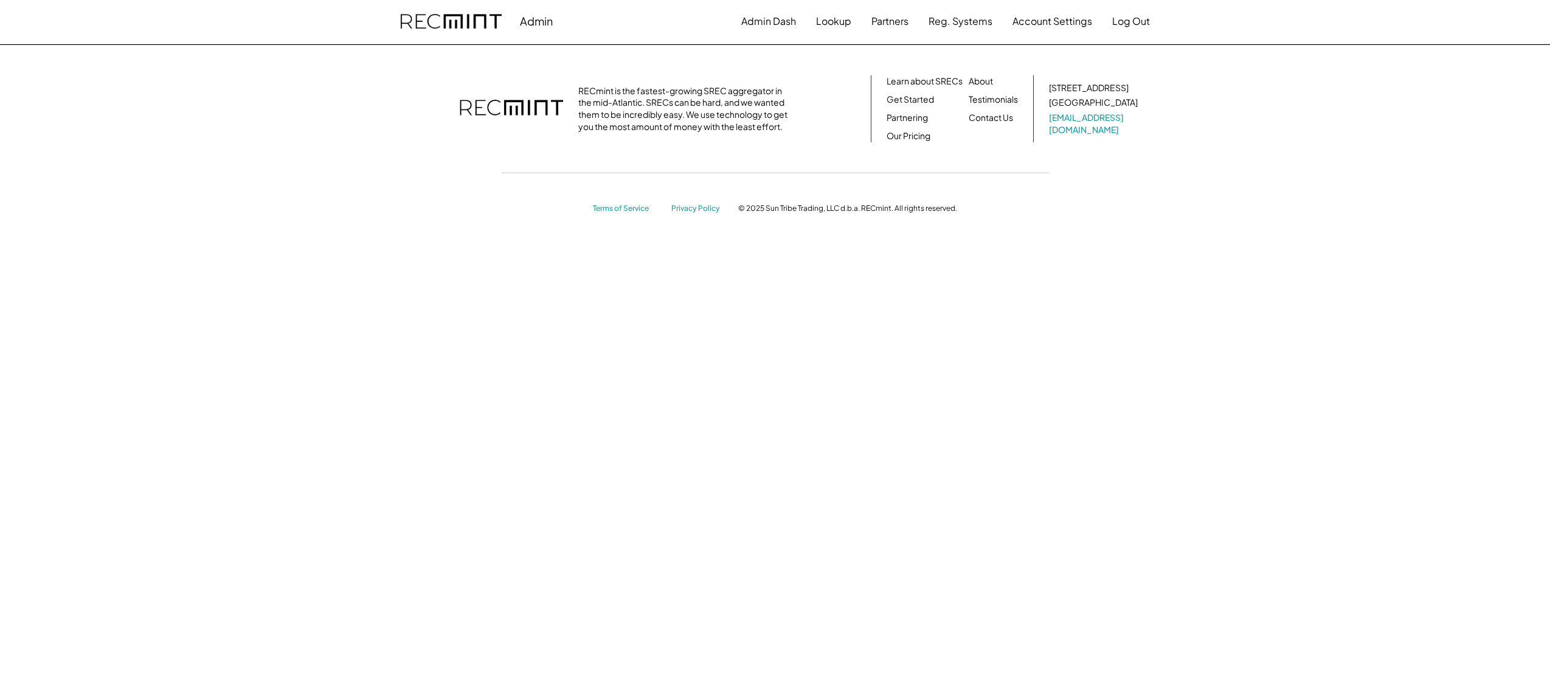  Describe the element at coordinates (908, 136) in the screenshot. I see `a: Our Pricing` at that location.